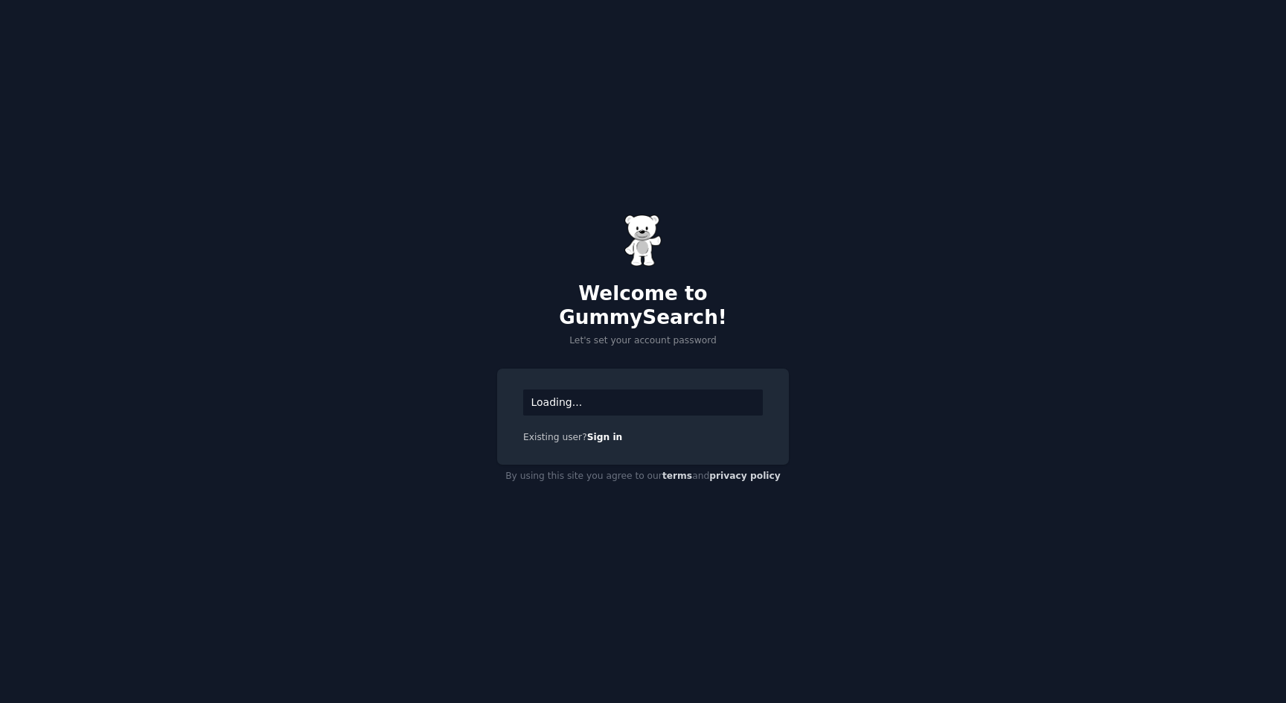  I want to click on span: Existing user?, so click(555, 437).